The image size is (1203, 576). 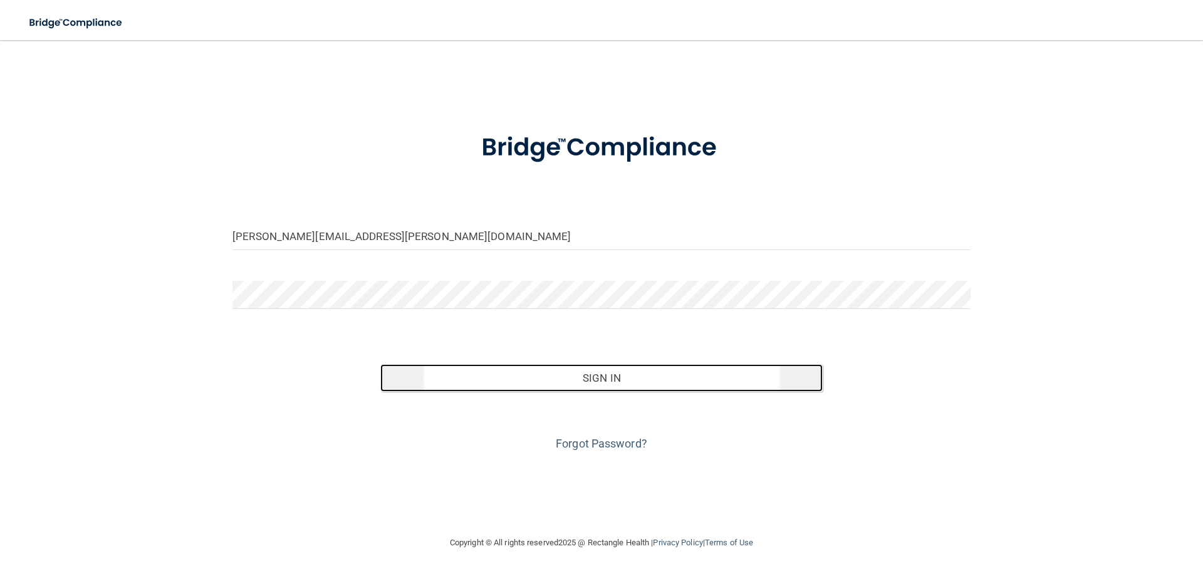 I want to click on input: Email, so click(x=601, y=236).